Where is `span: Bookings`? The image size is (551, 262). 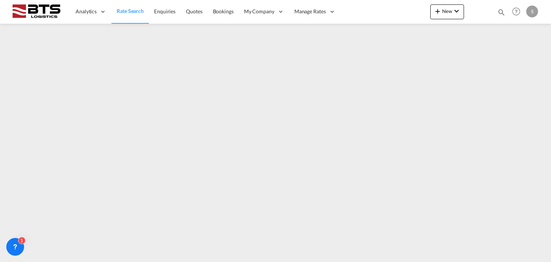 span: Bookings is located at coordinates (223, 11).